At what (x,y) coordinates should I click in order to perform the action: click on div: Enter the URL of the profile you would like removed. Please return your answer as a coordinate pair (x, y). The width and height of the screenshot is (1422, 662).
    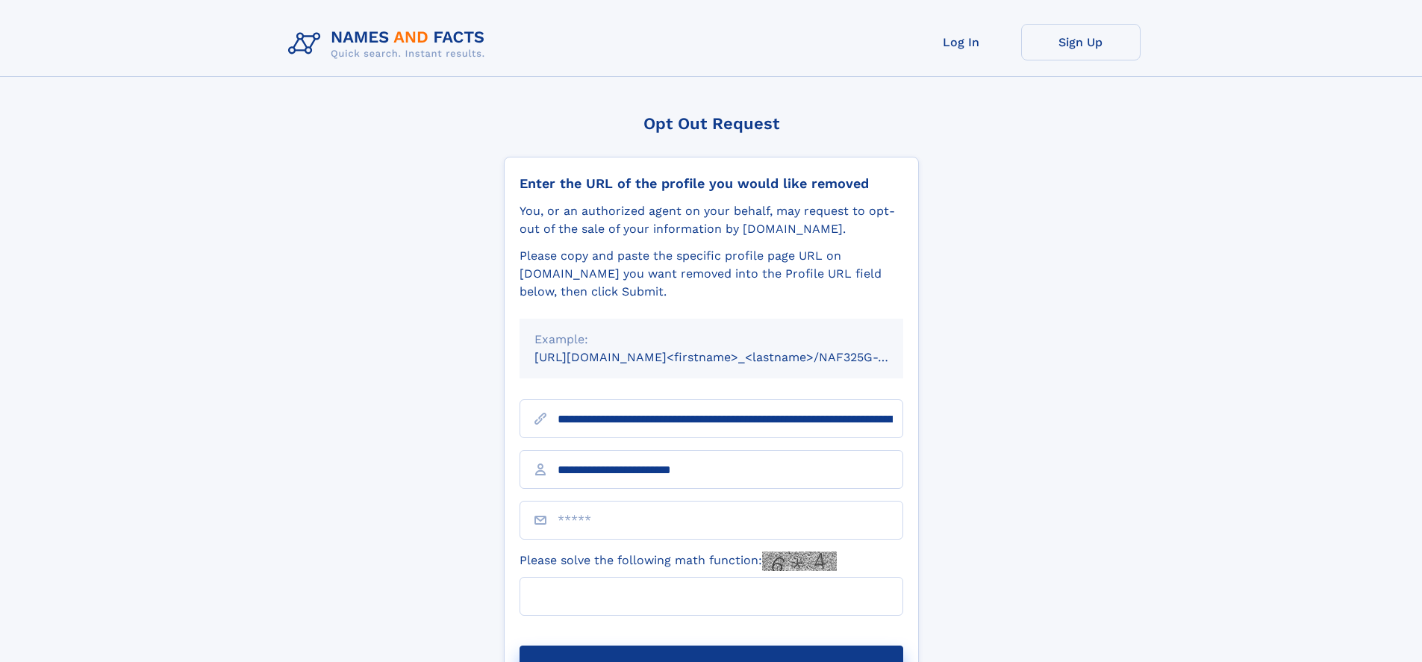
    Looking at the image, I should click on (711, 184).